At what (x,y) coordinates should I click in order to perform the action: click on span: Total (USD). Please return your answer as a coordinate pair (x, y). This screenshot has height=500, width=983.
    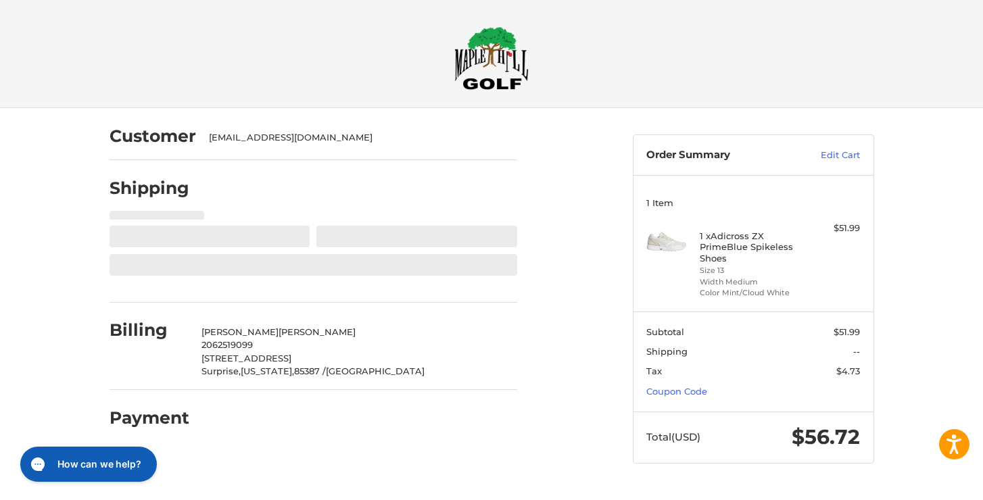
    Looking at the image, I should click on (674, 437).